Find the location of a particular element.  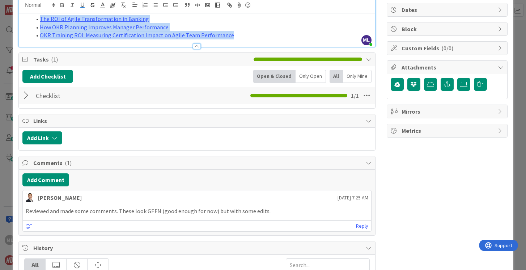

button: Add Checklist is located at coordinates (48, 76).